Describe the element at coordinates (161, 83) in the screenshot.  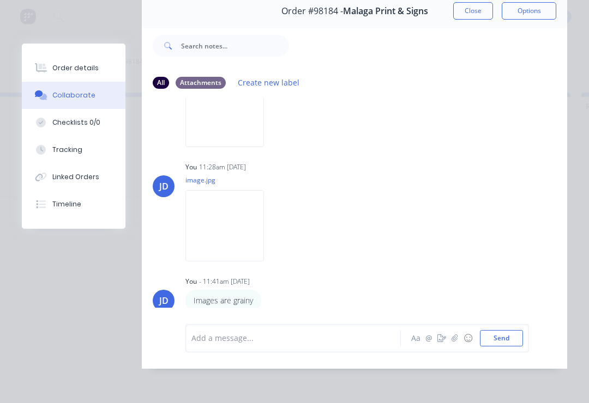
I see `div: All` at that location.